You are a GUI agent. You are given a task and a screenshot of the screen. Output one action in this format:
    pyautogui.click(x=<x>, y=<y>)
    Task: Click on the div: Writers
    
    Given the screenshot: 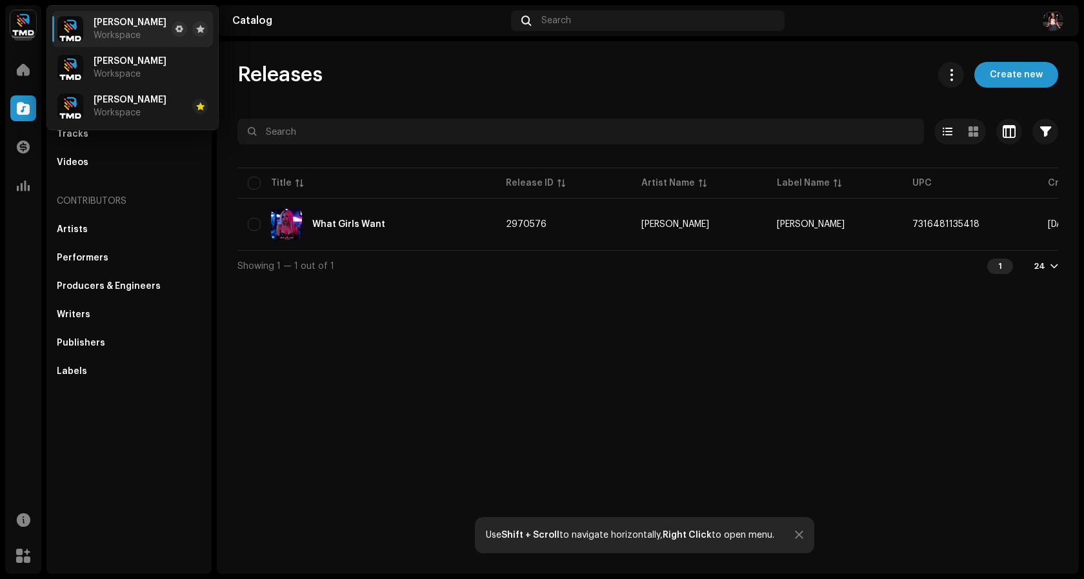 What is the action you would take?
    pyautogui.click(x=74, y=315)
    